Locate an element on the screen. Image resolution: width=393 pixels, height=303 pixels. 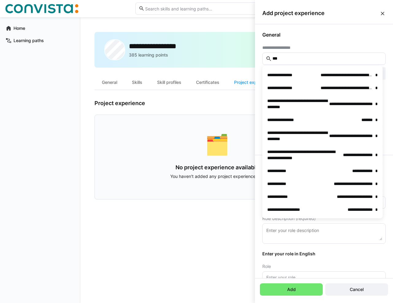
input: Search skills and learning paths… is located at coordinates (199, 9).